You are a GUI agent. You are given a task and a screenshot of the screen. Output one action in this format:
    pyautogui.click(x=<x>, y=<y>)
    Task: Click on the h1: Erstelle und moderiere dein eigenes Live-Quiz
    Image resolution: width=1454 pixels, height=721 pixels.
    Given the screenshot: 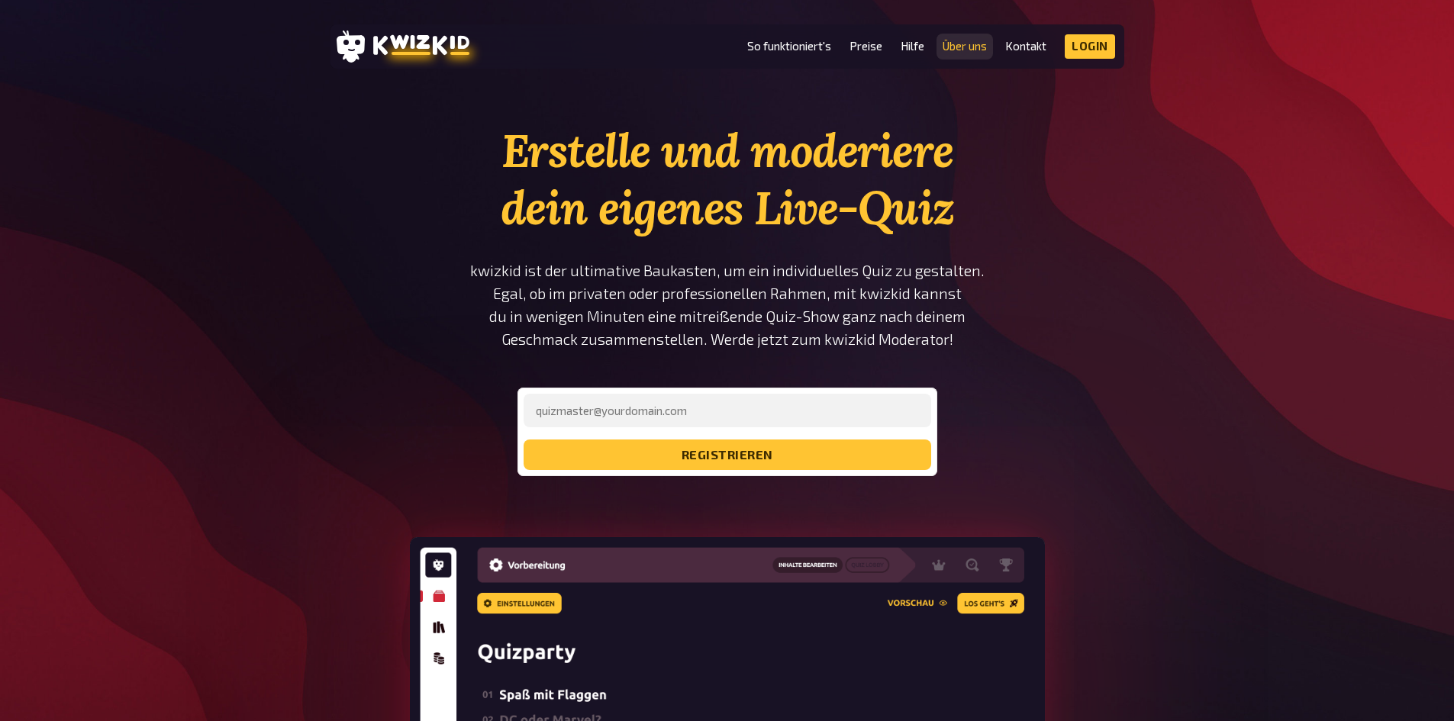 What is the action you would take?
    pyautogui.click(x=727, y=179)
    